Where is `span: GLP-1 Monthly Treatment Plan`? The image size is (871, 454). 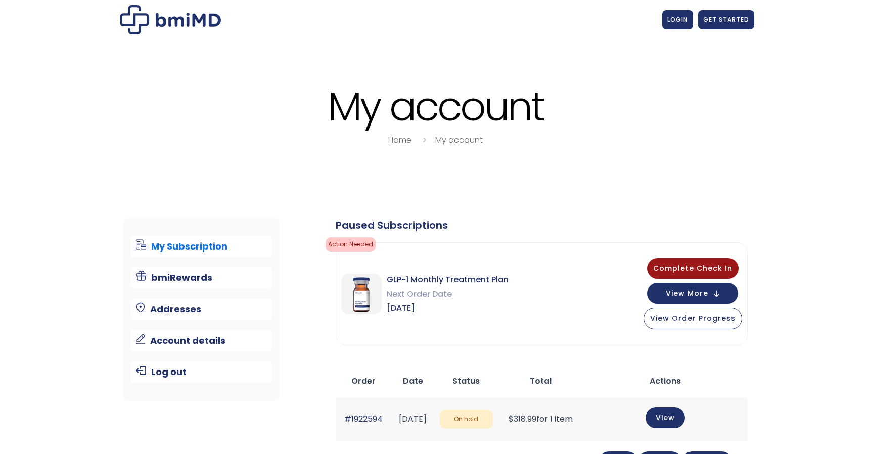 span: GLP-1 Monthly Treatment Plan is located at coordinates (447, 280).